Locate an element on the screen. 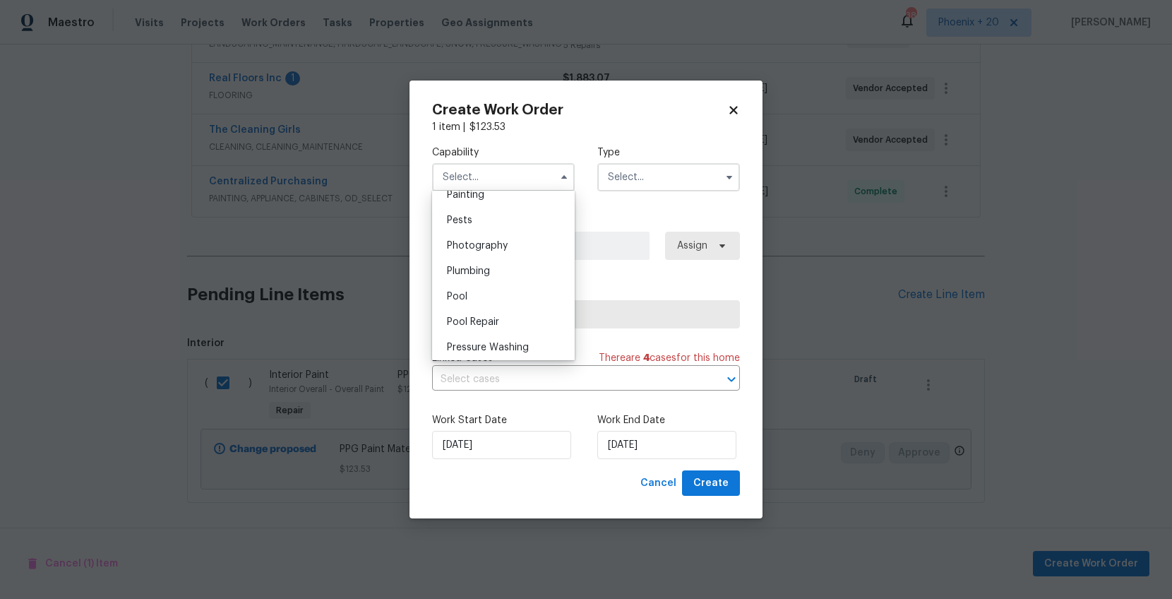 This screenshot has height=599, width=1172. label: Capability is located at coordinates (504, 153).